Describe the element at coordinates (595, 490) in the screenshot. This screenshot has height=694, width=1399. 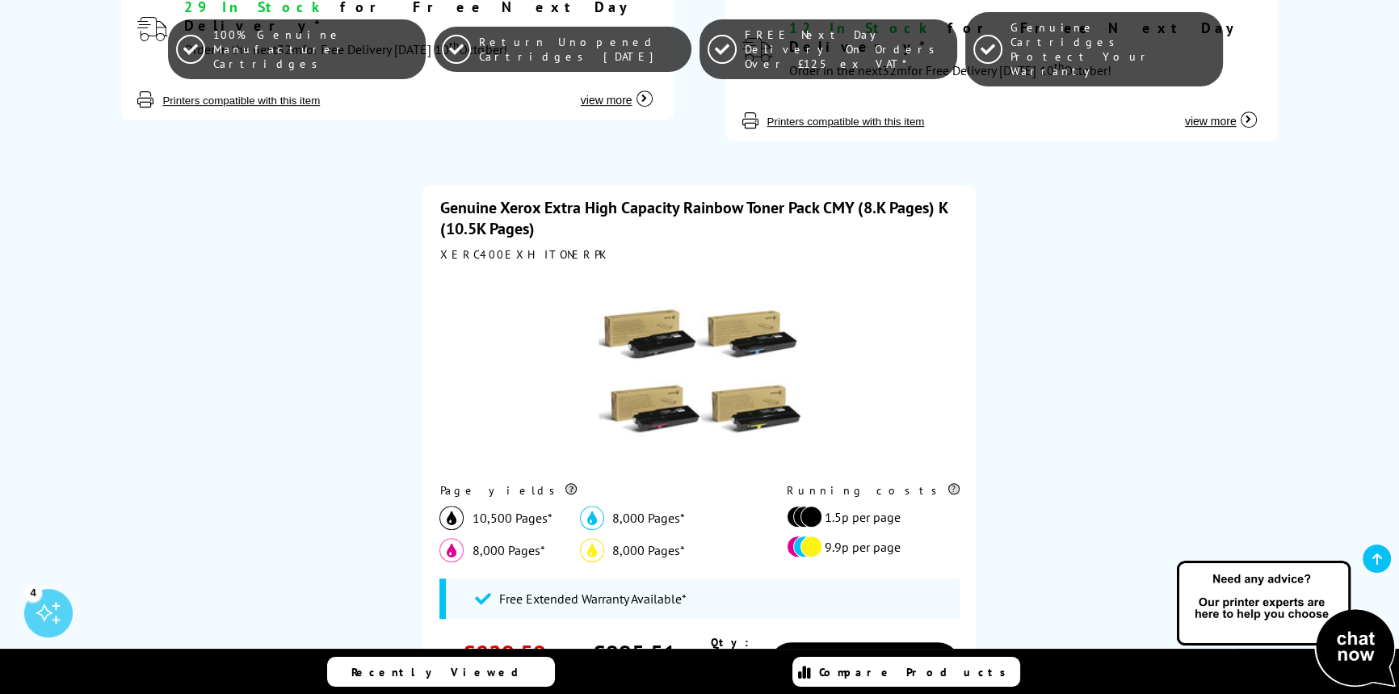
I see `div: Page yields` at that location.